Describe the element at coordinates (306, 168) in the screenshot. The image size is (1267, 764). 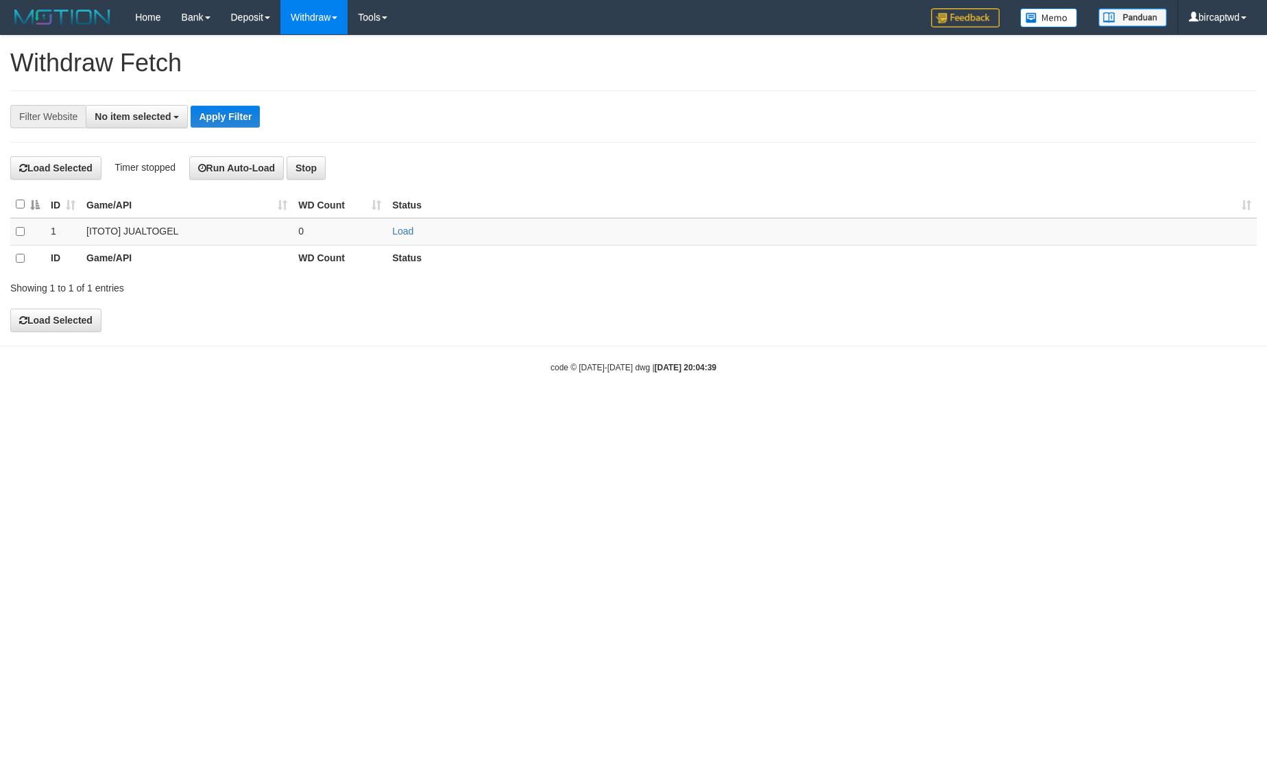
I see `button: Stop` at that location.